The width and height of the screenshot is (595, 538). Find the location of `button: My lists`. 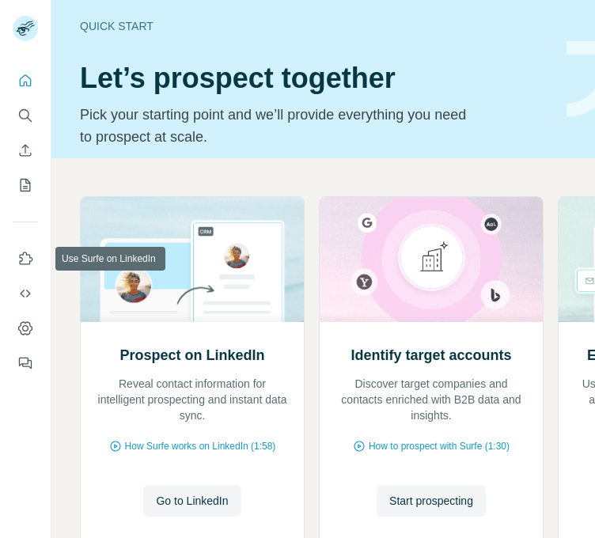

button: My lists is located at coordinates (25, 185).